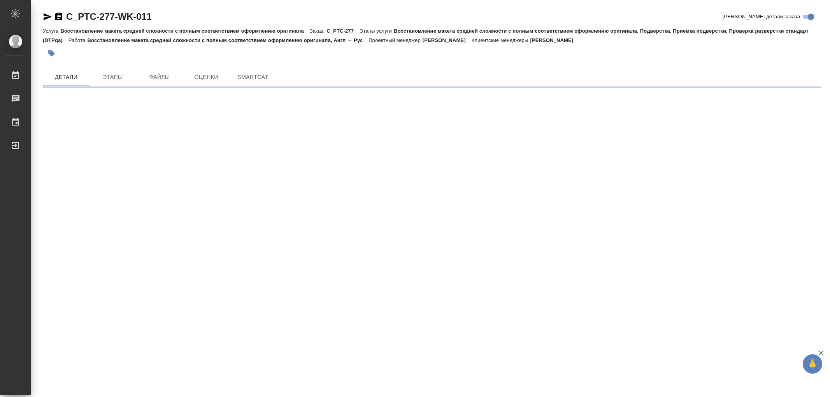 The height and width of the screenshot is (397, 830). Describe the element at coordinates (318, 31) in the screenshot. I see `p: Заказ:` at that location.